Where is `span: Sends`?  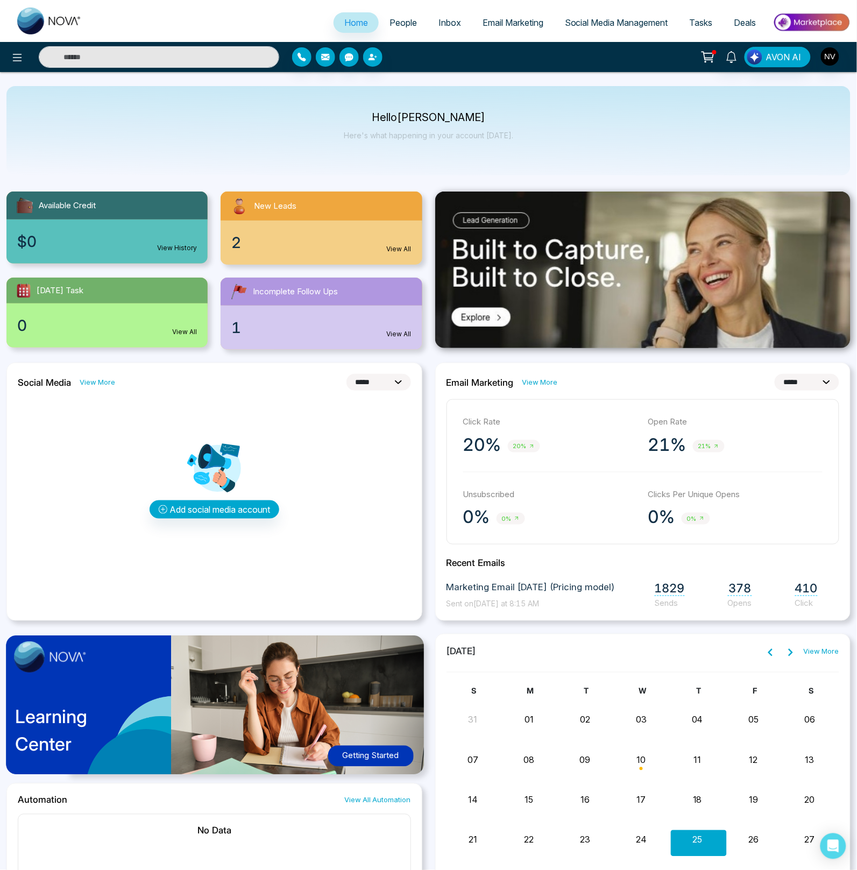 span: Sends is located at coordinates (670, 603).